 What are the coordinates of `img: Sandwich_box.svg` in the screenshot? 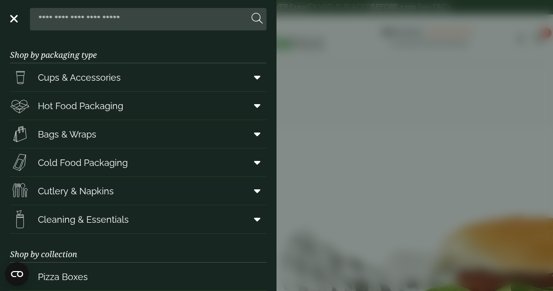 It's located at (20, 163).